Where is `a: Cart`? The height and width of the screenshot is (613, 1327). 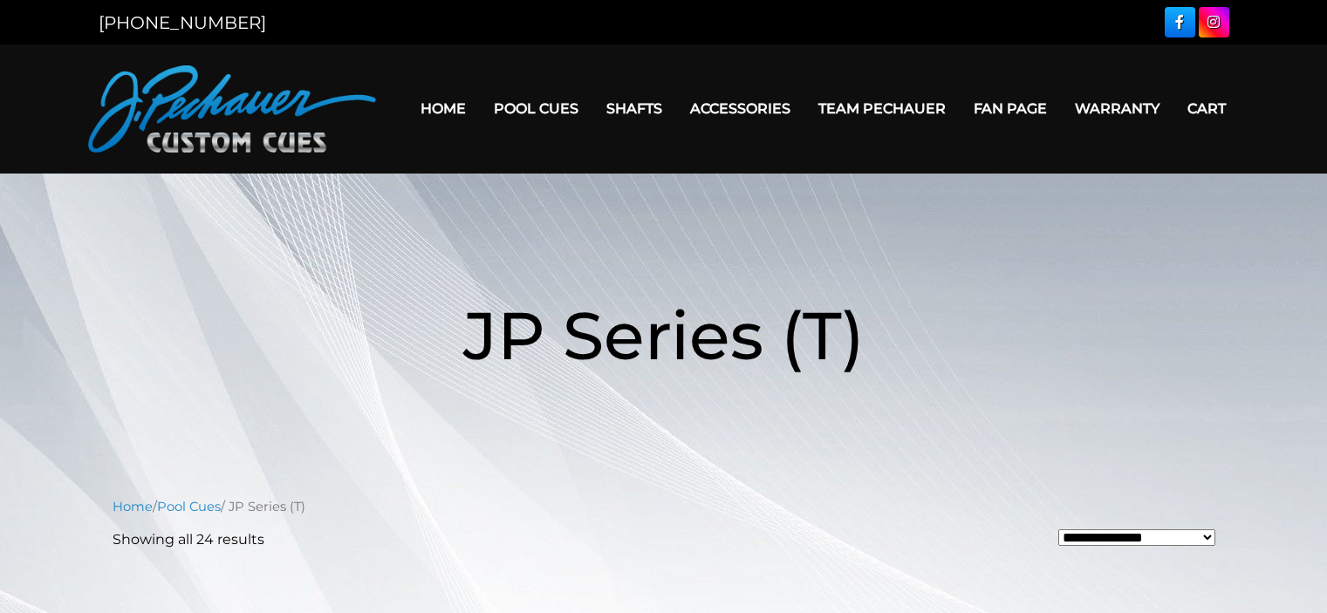 a: Cart is located at coordinates (1207, 108).